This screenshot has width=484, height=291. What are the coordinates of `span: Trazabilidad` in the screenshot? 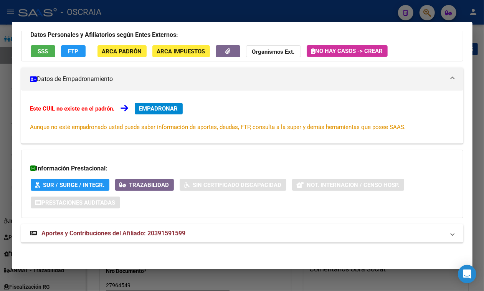 It's located at (149, 185).